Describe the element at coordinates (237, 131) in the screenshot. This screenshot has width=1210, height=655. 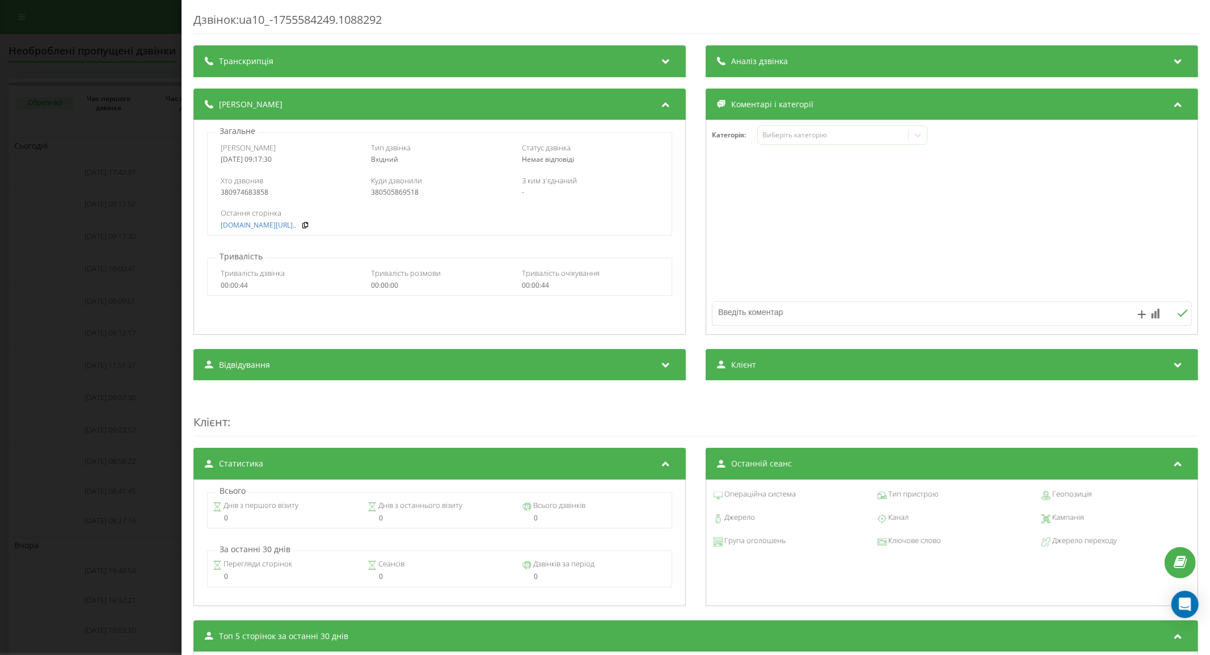
I see `p: Загальне` at that location.